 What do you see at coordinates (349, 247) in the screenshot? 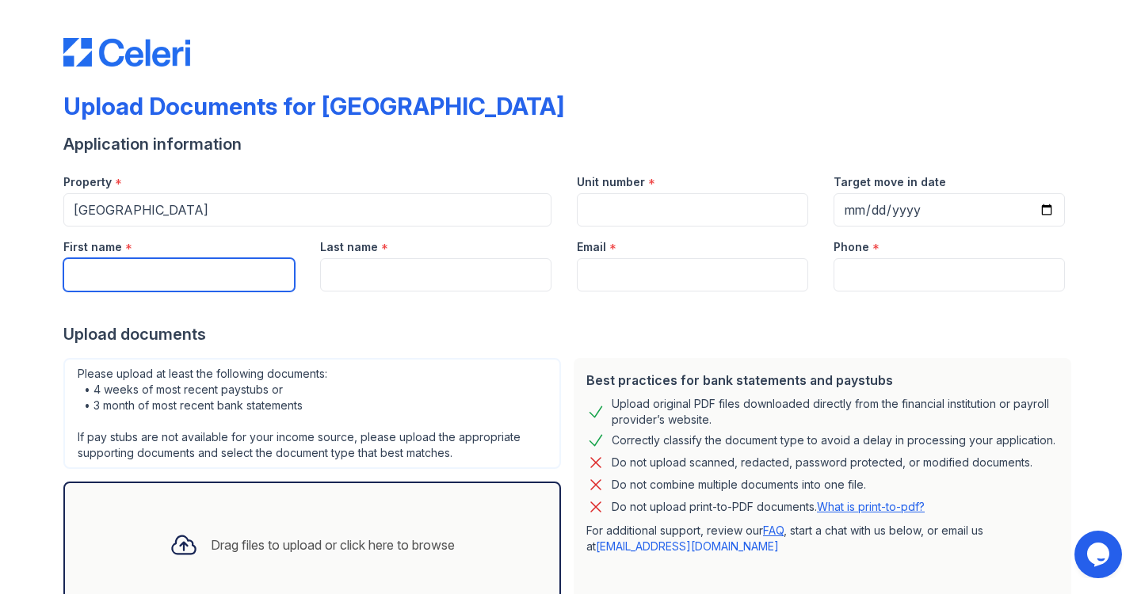
I see `label: Last name` at bounding box center [349, 247].